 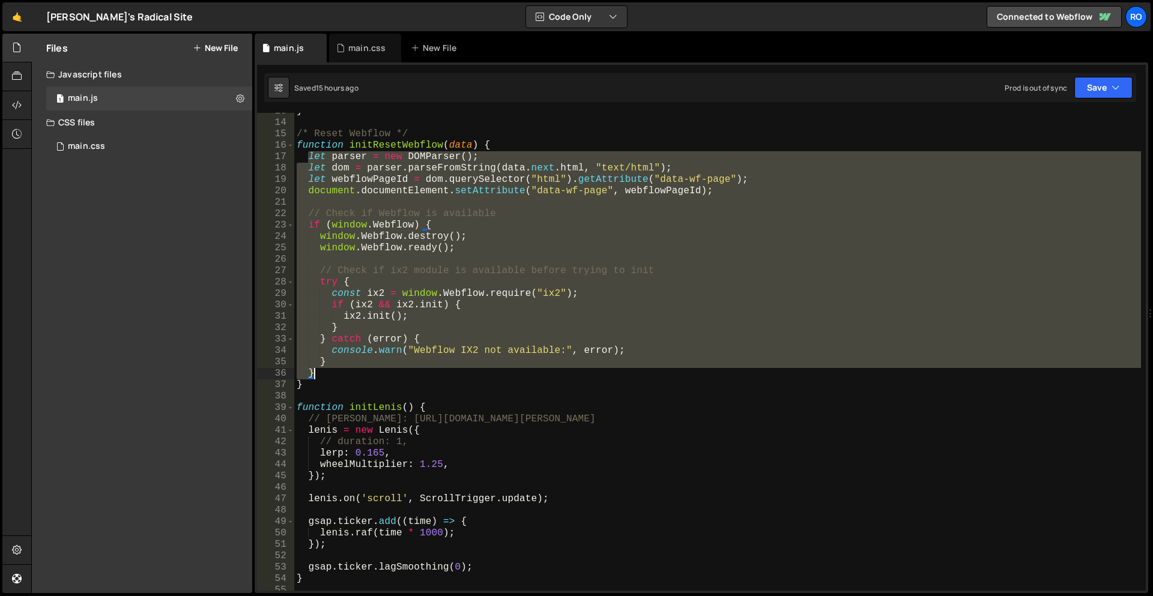 What do you see at coordinates (276, 556) in the screenshot?
I see `div: 52` at bounding box center [276, 556].